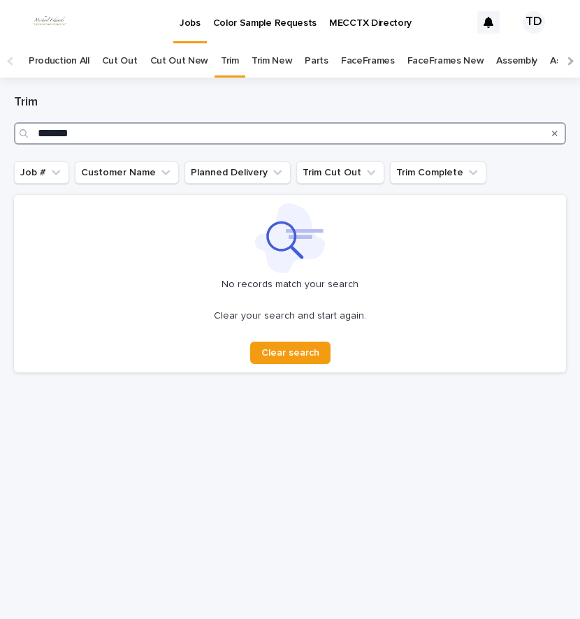  I want to click on img: dhEtdSsQReaQtgKTuLrt, so click(50, 22).